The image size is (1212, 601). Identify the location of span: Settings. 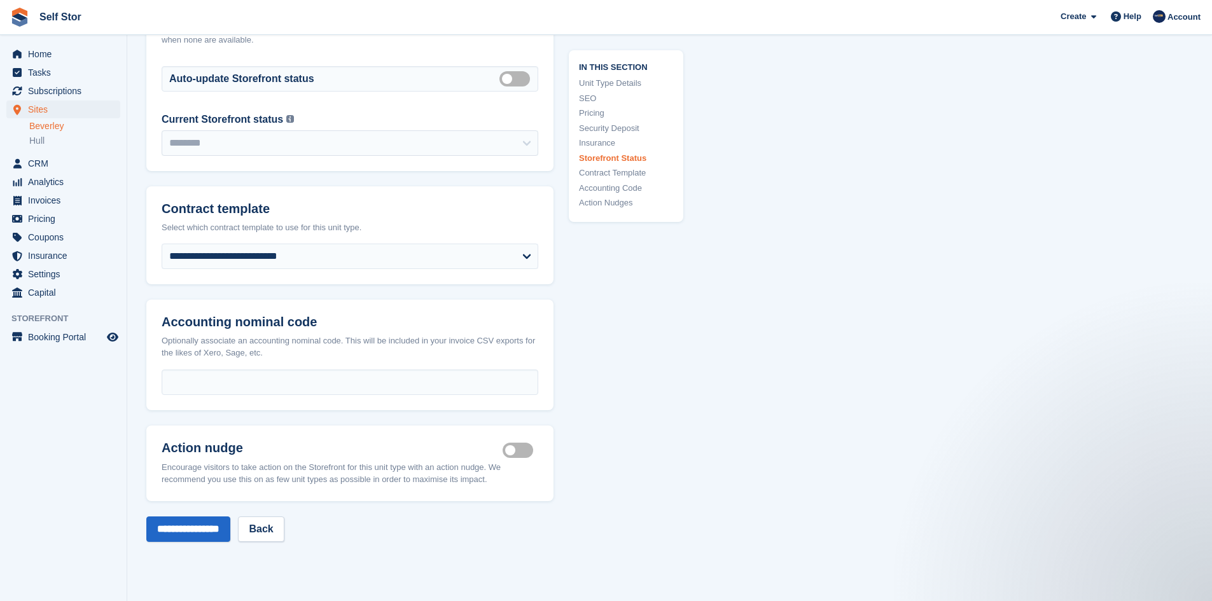
(66, 274).